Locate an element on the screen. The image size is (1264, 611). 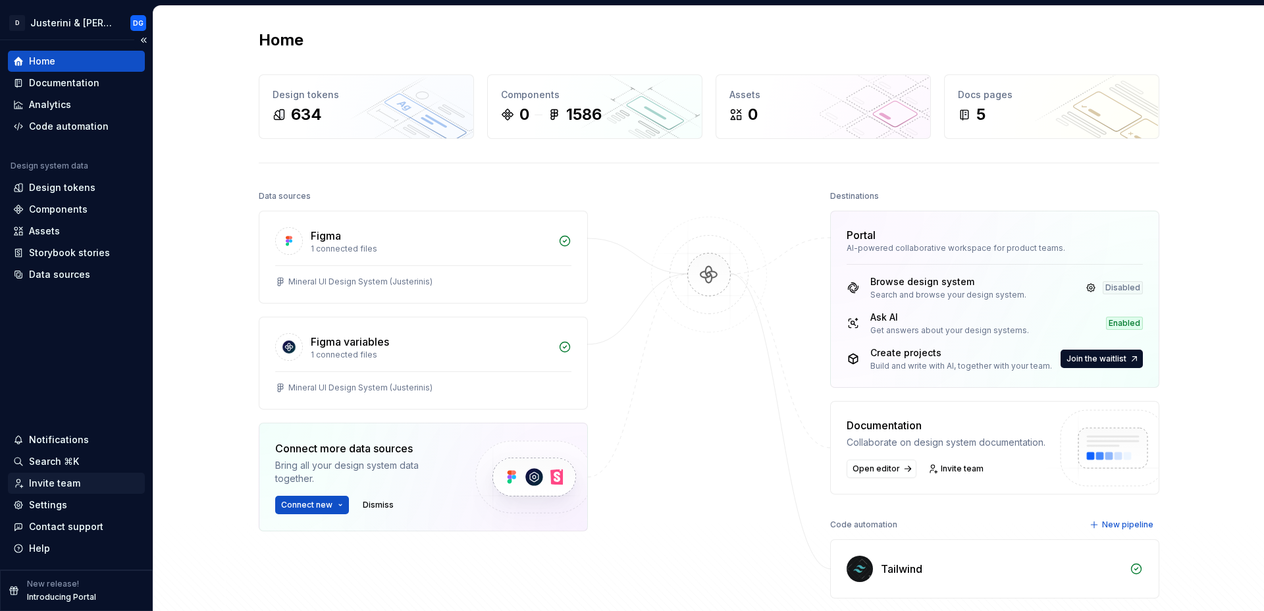
a: Figma variables1 connected filesMineral UI Design System (Justerinis) is located at coordinates (423, 363).